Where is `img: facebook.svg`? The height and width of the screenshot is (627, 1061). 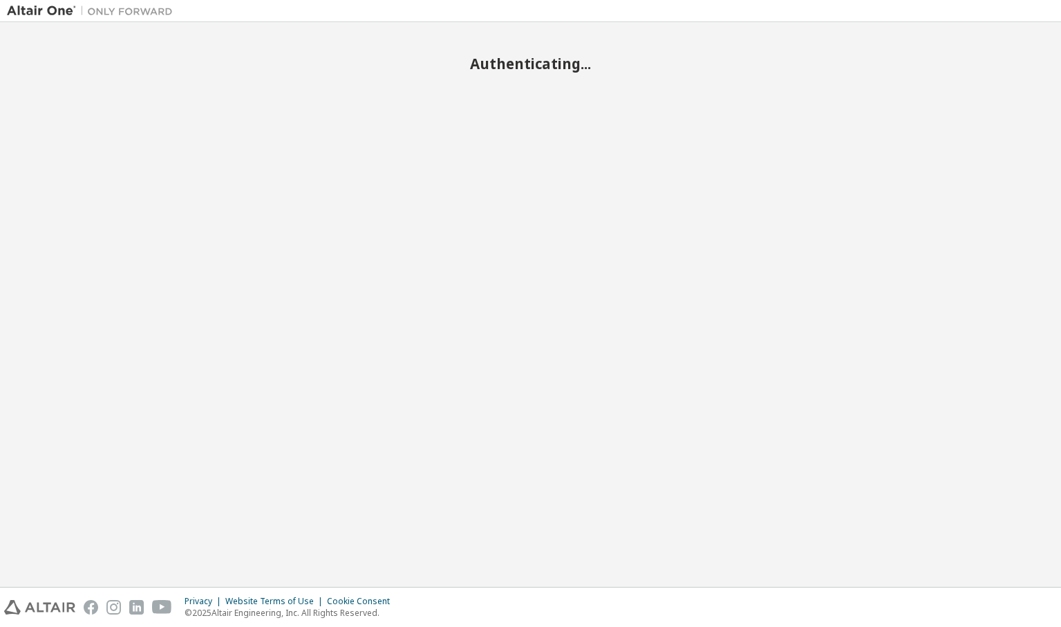 img: facebook.svg is located at coordinates (91, 607).